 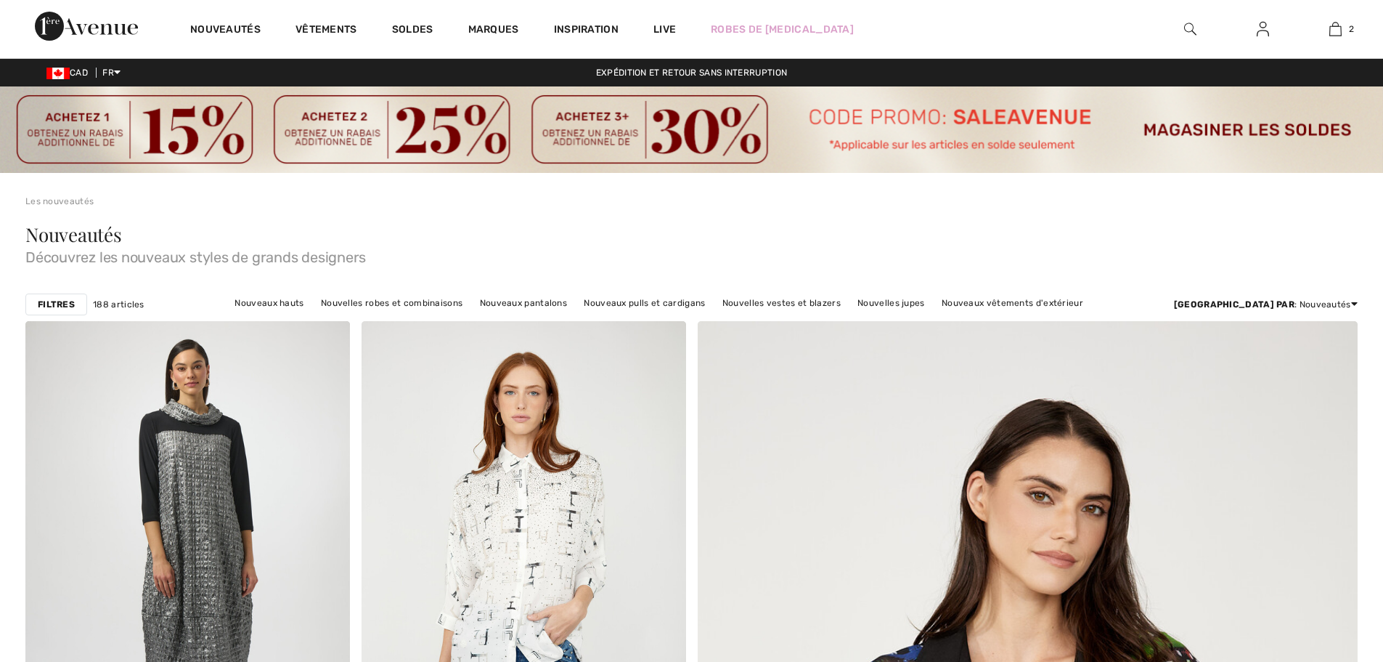 I want to click on span: Découvrez les nouveaux styles de grands designers, so click(x=691, y=254).